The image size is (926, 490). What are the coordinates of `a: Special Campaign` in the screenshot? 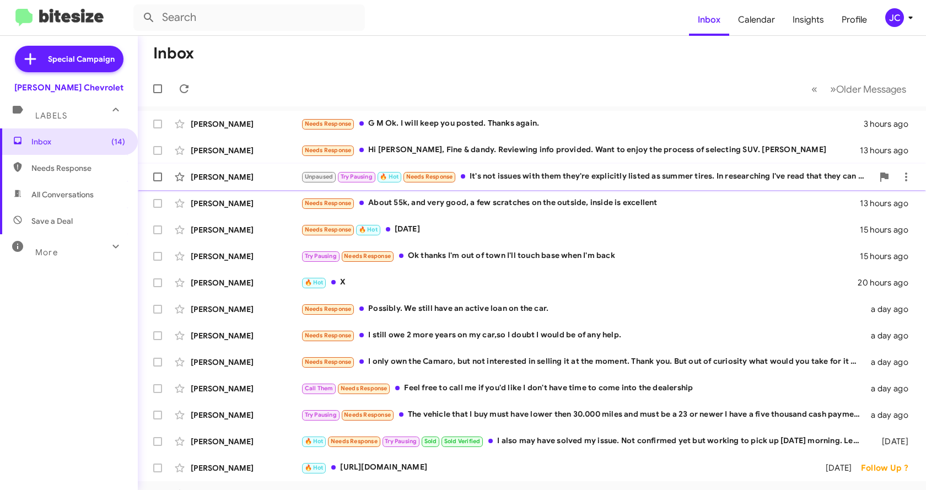 It's located at (69, 59).